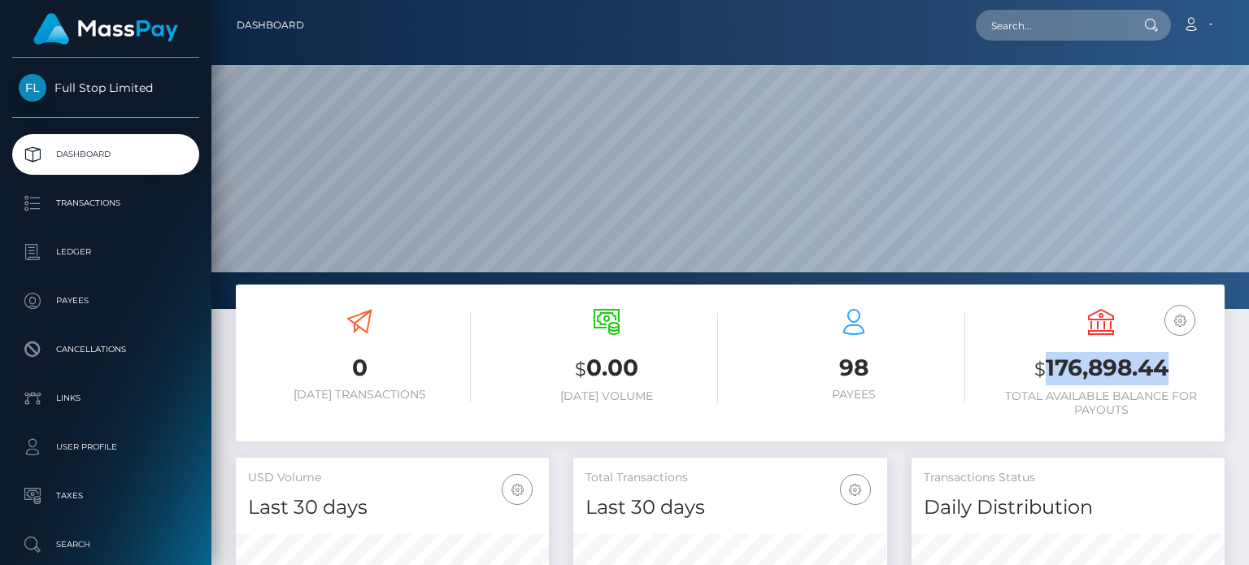  Describe the element at coordinates (33, 88) in the screenshot. I see `img: Full Stop Limited` at that location.